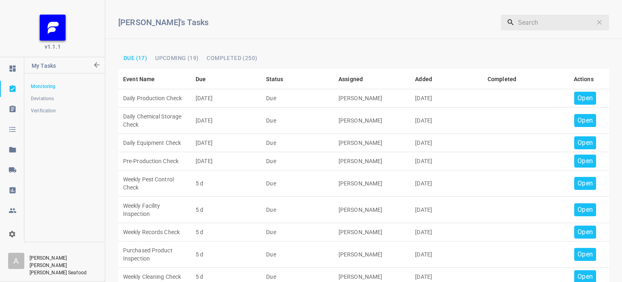  Describe the element at coordinates (154, 254) in the screenshot. I see `td: Purchased Product Inspection` at that location.